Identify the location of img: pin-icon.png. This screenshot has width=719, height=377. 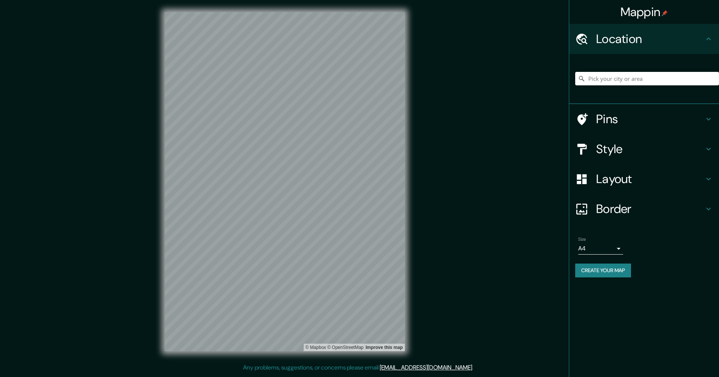
(665, 13).